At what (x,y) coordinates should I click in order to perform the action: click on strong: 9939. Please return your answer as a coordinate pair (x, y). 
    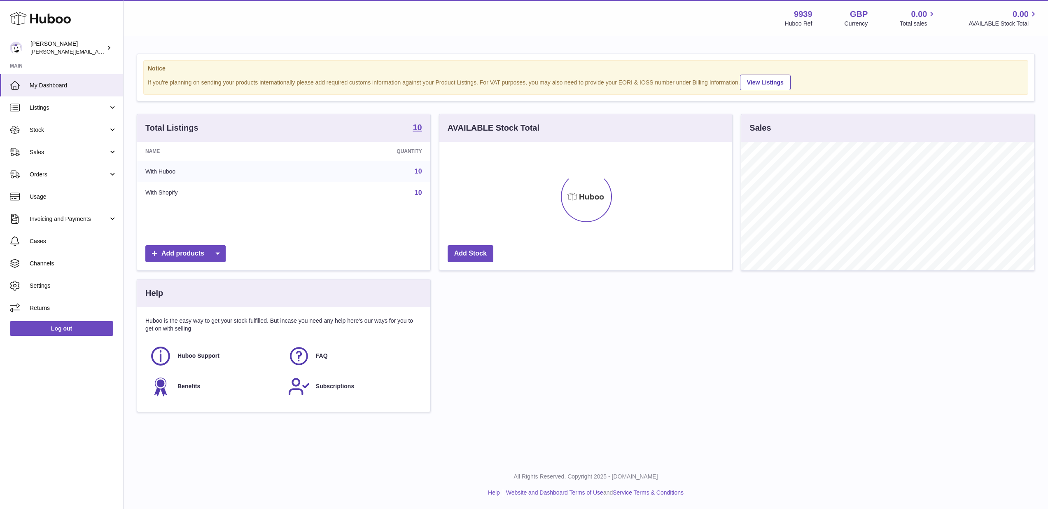
    Looking at the image, I should click on (803, 14).